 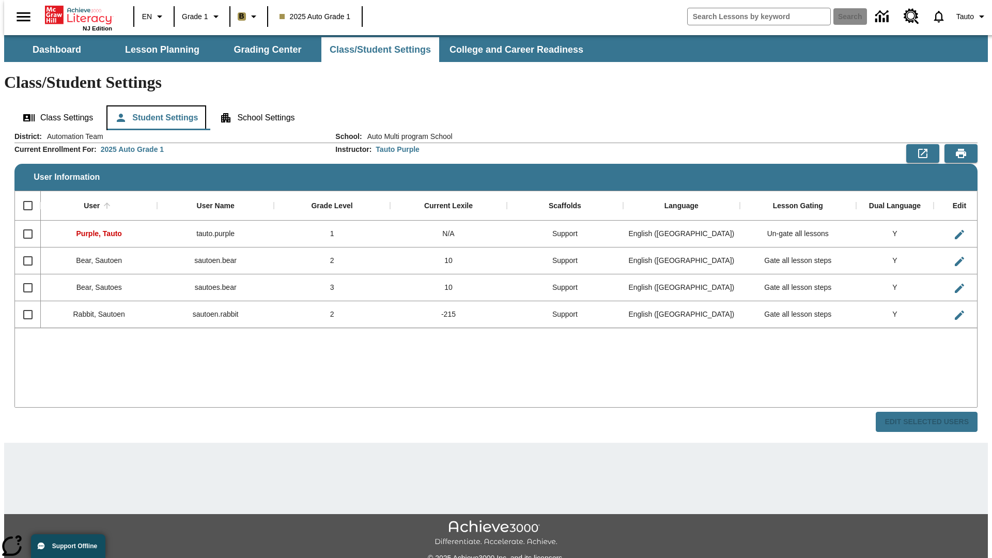 What do you see at coordinates (147, 17) in the screenshot?
I see `span: EN` at bounding box center [147, 17].